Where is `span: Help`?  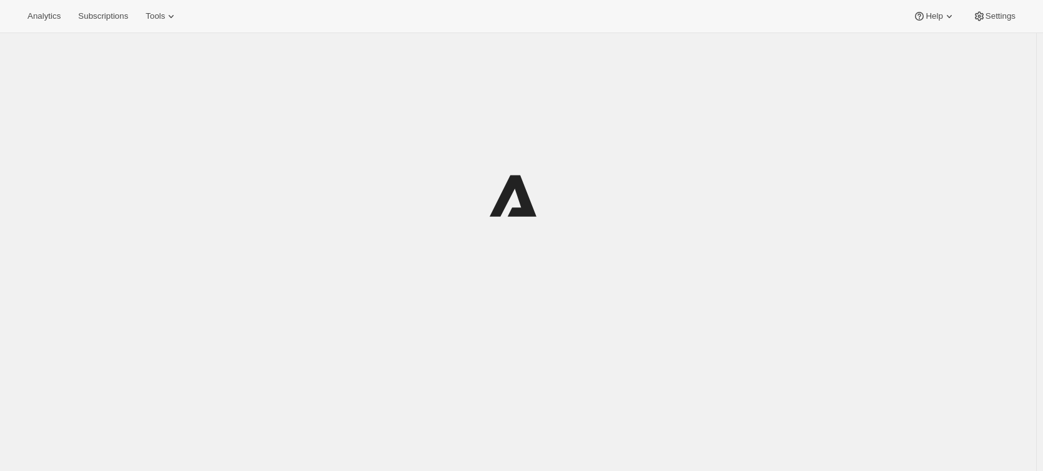 span: Help is located at coordinates (933, 16).